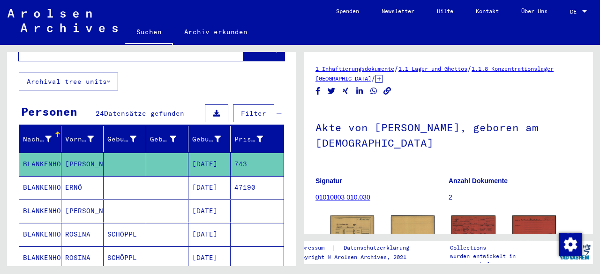  I want to click on button: Share on Twitter, so click(331, 91).